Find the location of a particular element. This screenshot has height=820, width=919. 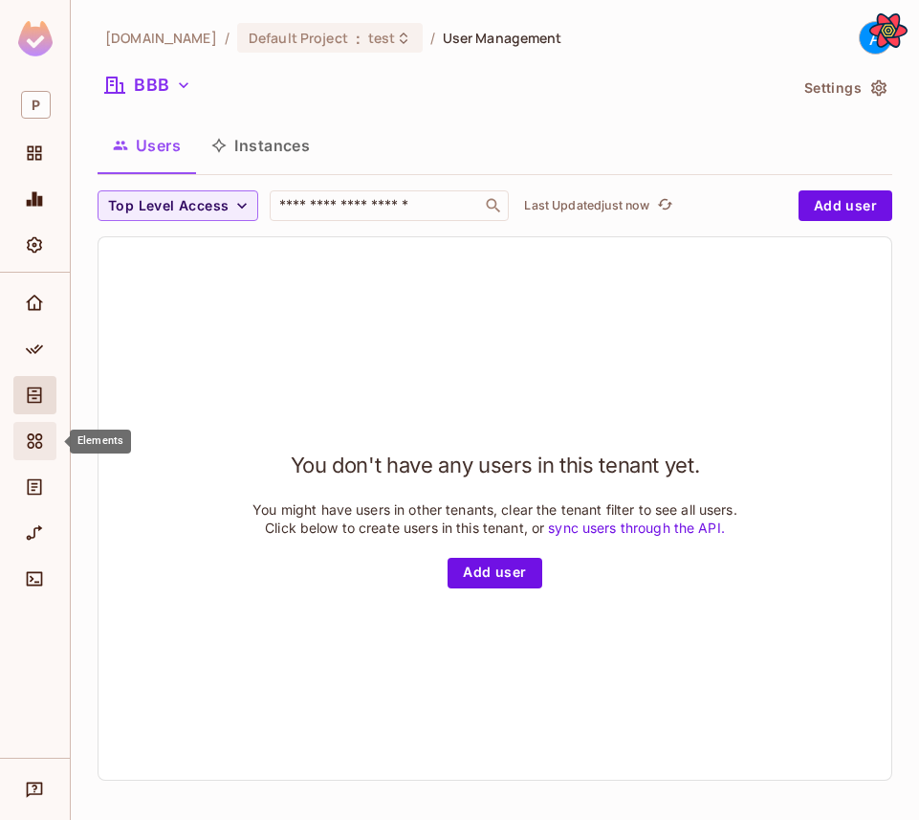

span: test is located at coordinates (382, 37).